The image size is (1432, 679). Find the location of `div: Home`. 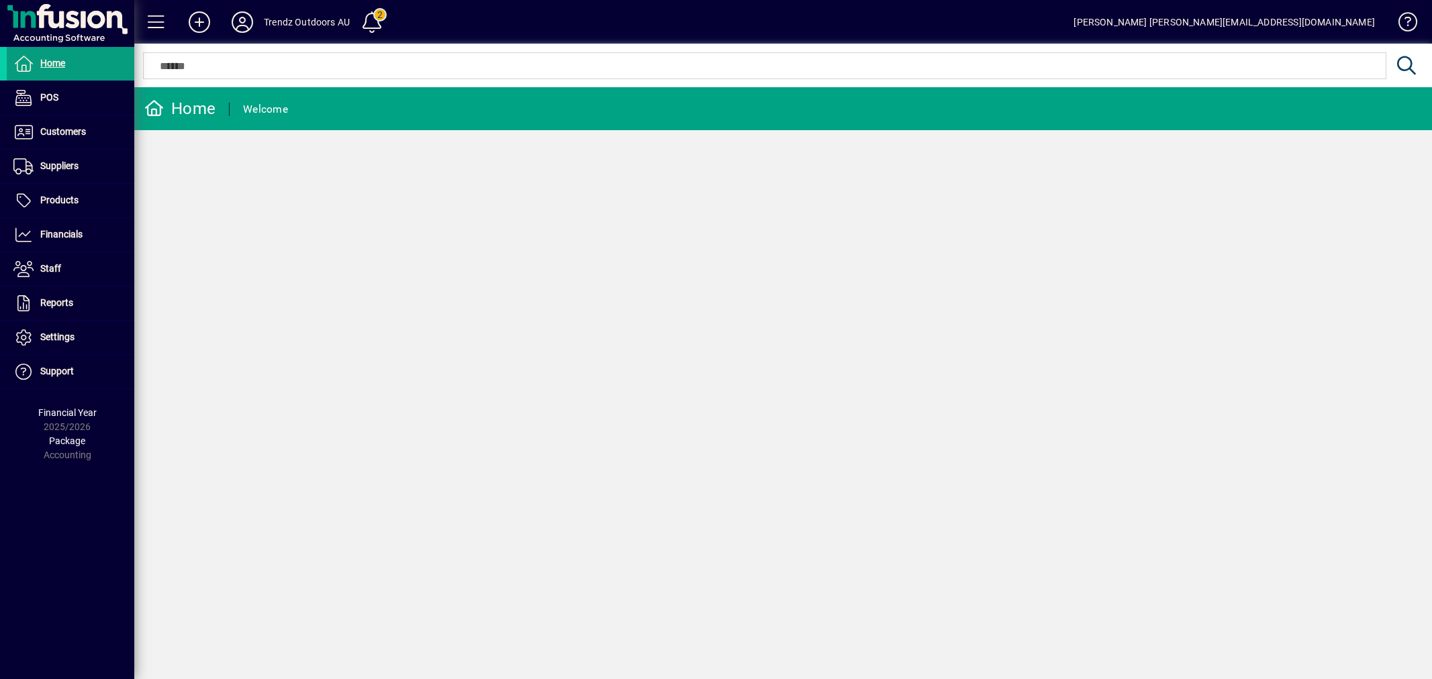

div: Home is located at coordinates (180, 109).